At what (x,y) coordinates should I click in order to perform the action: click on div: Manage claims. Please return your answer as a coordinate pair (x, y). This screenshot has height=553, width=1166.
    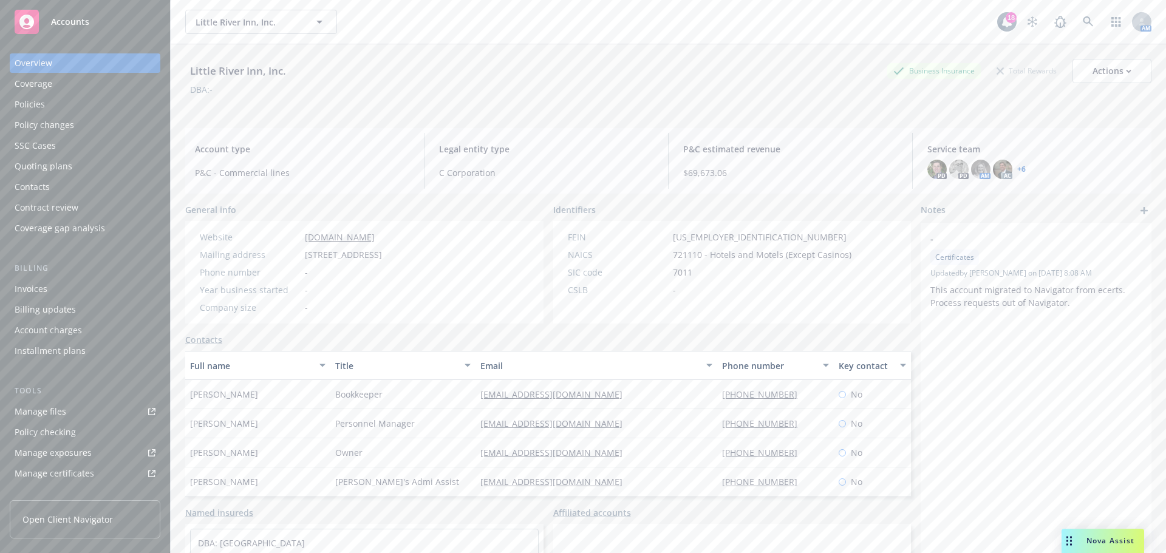
    Looking at the image, I should click on (45, 494).